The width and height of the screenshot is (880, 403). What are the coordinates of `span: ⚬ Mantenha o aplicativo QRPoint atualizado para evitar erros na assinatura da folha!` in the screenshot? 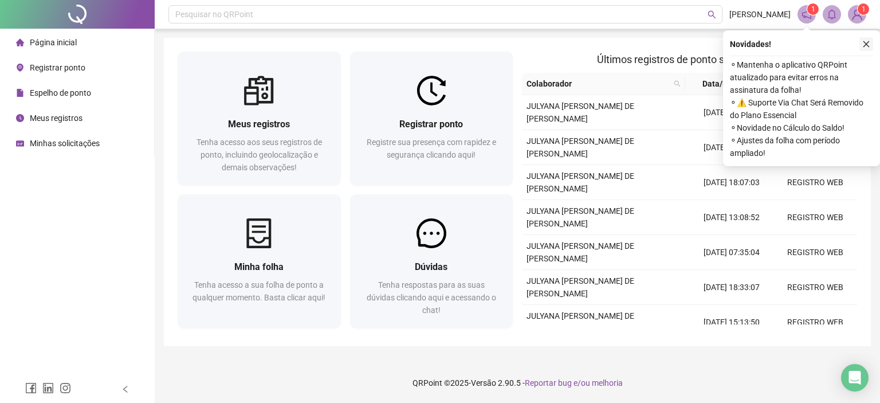 It's located at (802, 77).